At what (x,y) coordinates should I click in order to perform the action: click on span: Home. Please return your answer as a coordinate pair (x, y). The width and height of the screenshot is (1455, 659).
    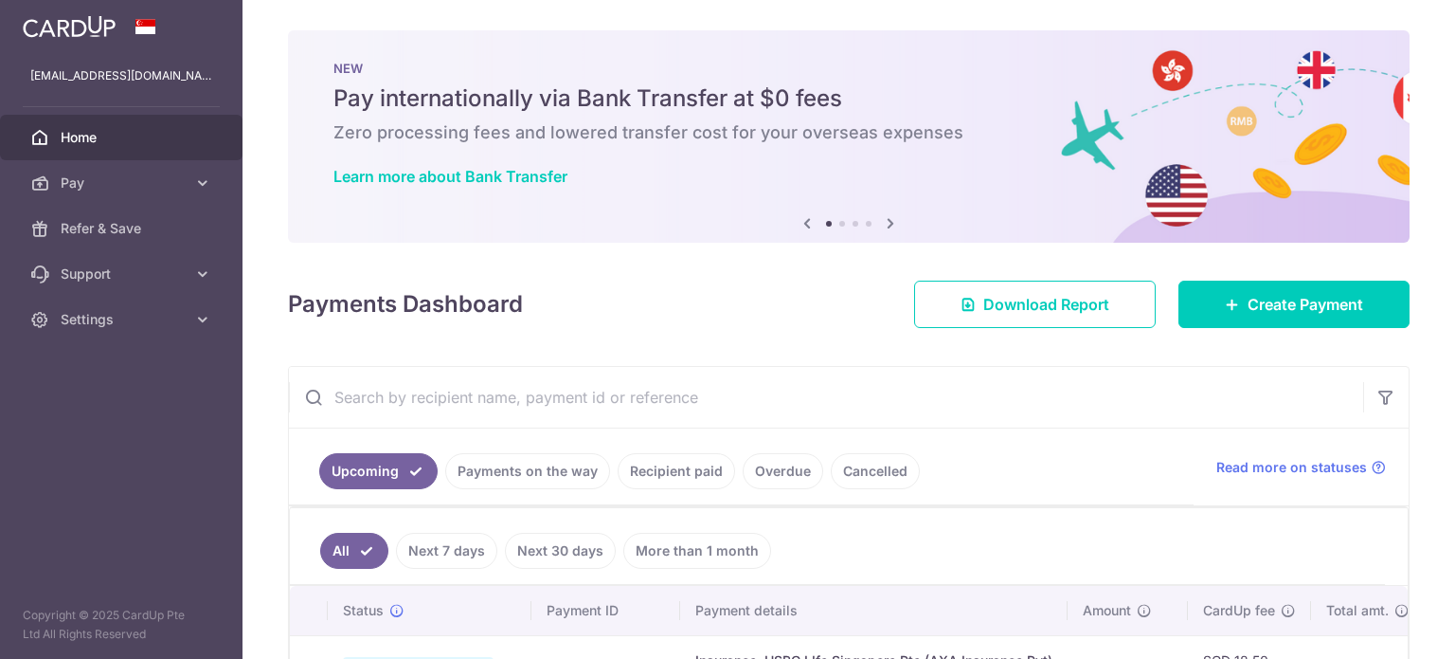
    Looking at the image, I should click on (123, 137).